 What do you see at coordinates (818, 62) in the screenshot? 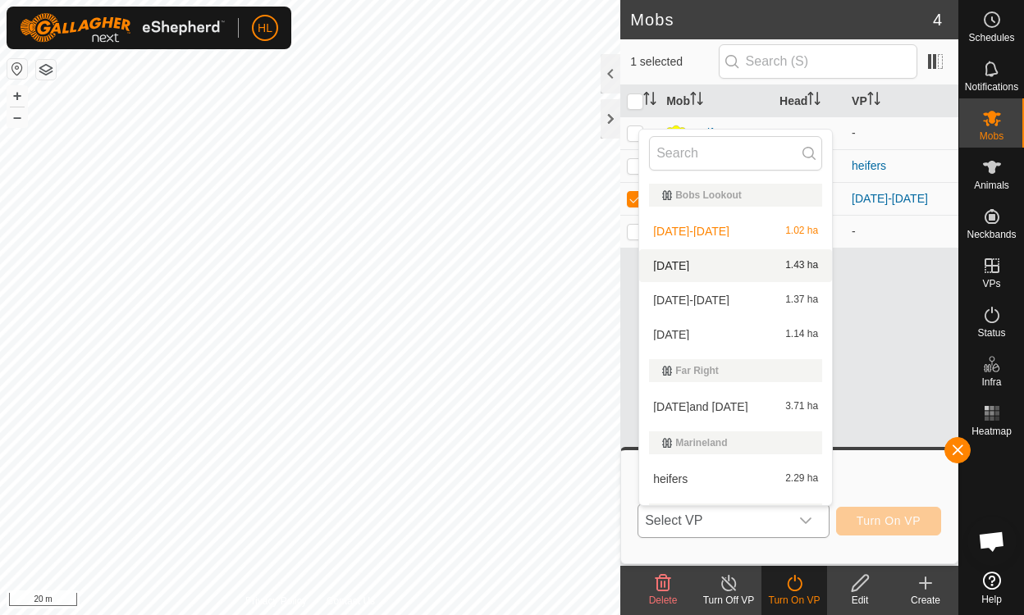
I see `input: Search (S)` at bounding box center [818, 62].